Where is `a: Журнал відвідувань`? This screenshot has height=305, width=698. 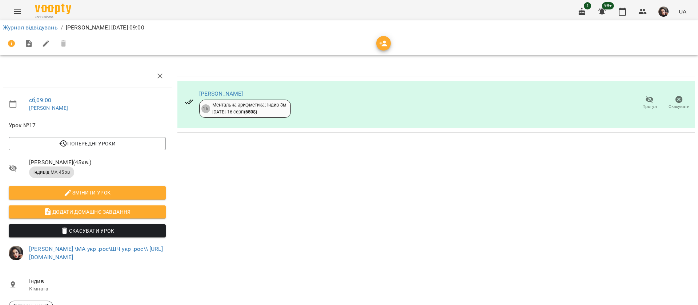 a: Журнал відвідувань is located at coordinates (30, 27).